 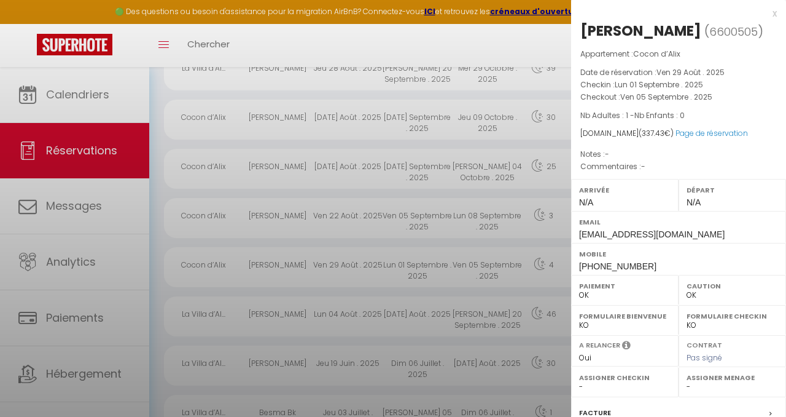 What do you see at coordinates (674, 14) in the screenshot?
I see `div: x` at bounding box center [674, 14].